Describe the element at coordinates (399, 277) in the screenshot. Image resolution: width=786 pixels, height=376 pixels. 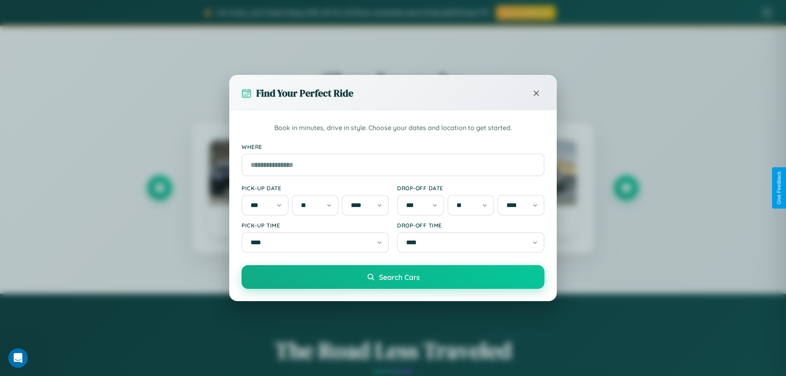
I see `span: Search Cars` at that location.